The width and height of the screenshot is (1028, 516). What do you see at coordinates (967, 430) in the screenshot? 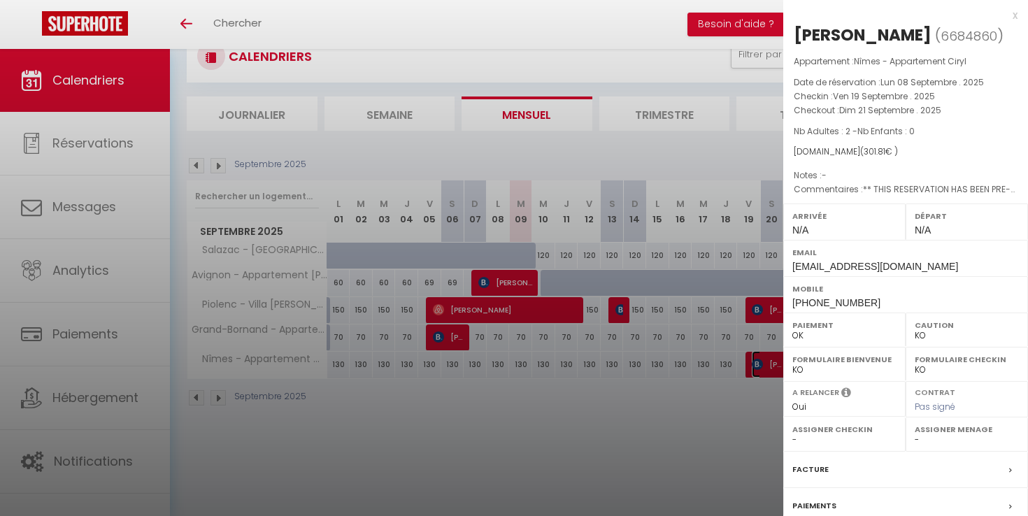
I see `label: Assigner Menage` at bounding box center [967, 430].